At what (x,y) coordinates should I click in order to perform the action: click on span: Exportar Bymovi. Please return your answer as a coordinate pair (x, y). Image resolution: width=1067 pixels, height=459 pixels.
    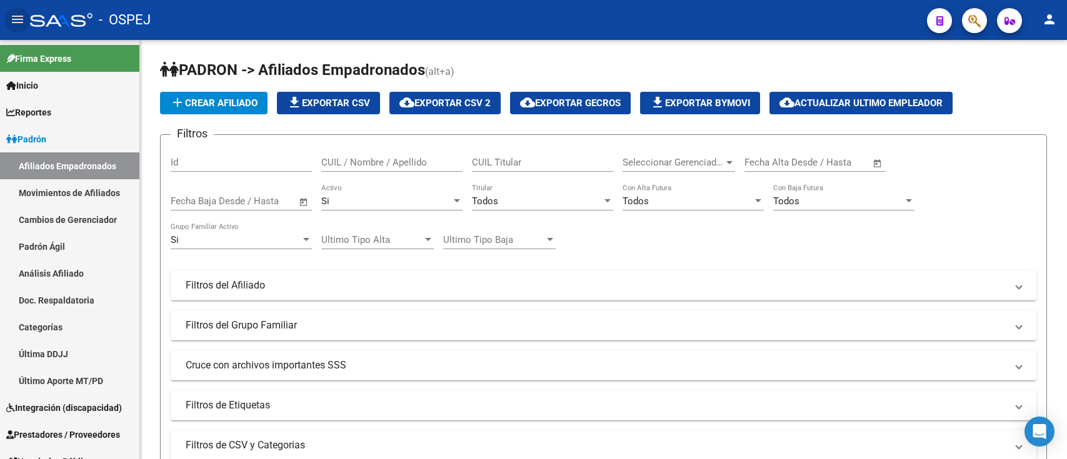
    Looking at the image, I should click on (700, 103).